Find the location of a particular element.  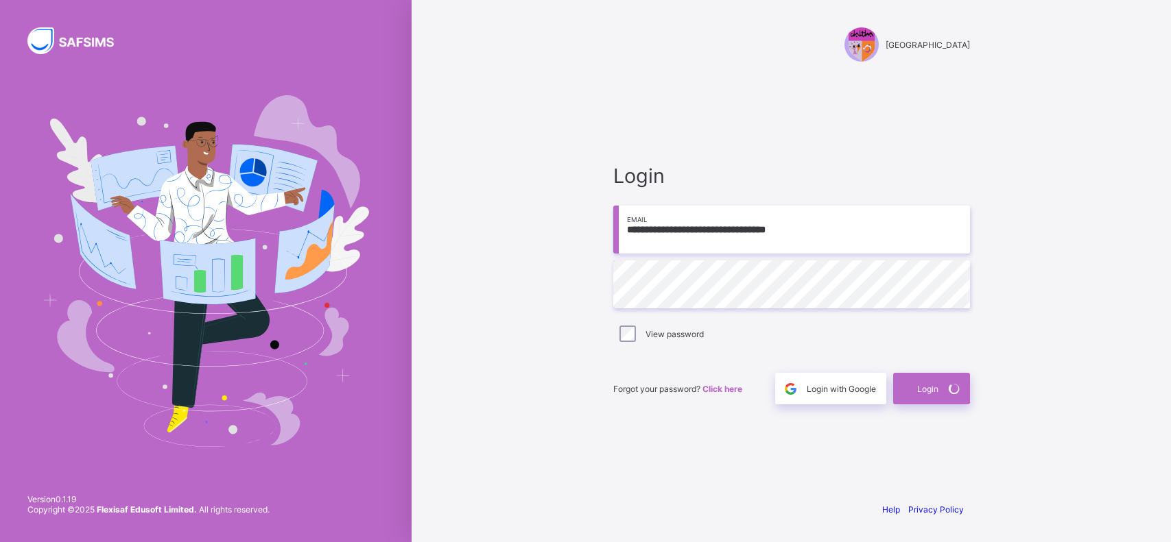

a: Help is located at coordinates (891, 509).